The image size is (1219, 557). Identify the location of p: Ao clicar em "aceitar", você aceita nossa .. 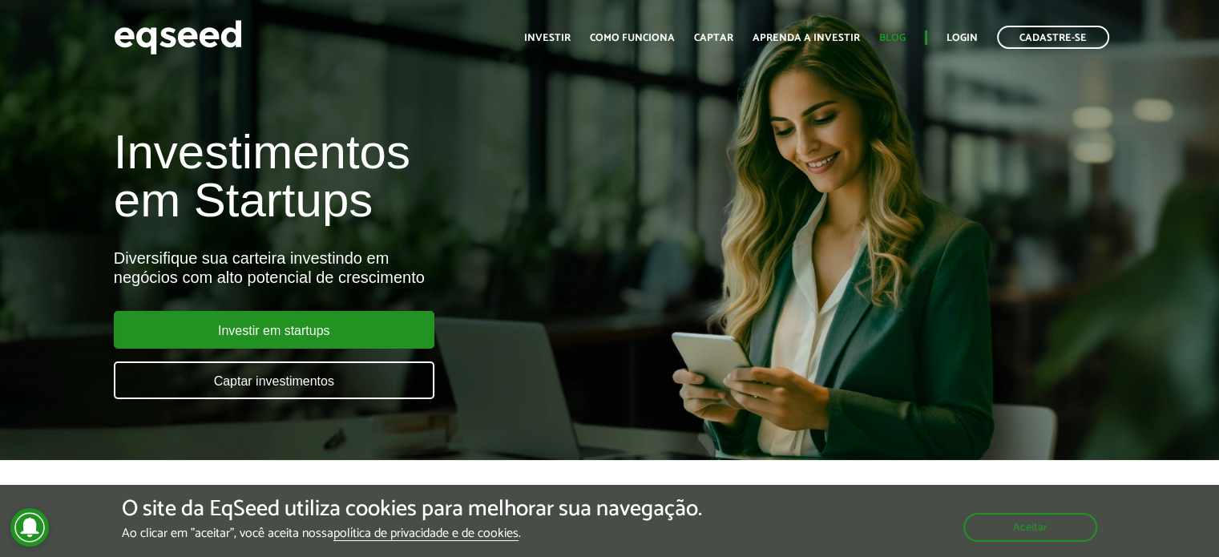
(412, 533).